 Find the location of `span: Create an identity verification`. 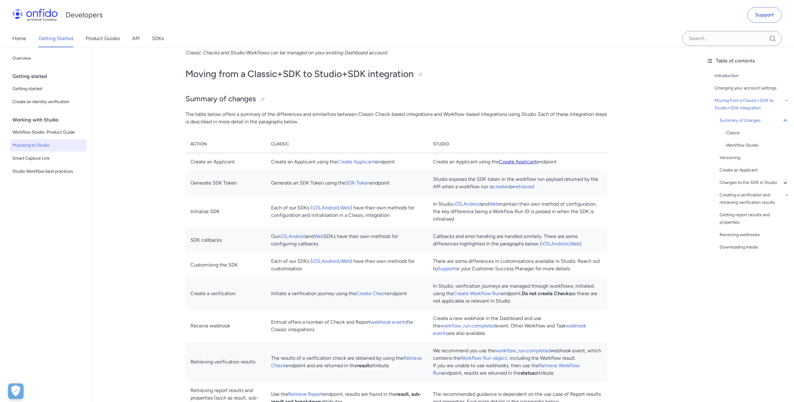

span: Create an identity verification is located at coordinates (48, 102).